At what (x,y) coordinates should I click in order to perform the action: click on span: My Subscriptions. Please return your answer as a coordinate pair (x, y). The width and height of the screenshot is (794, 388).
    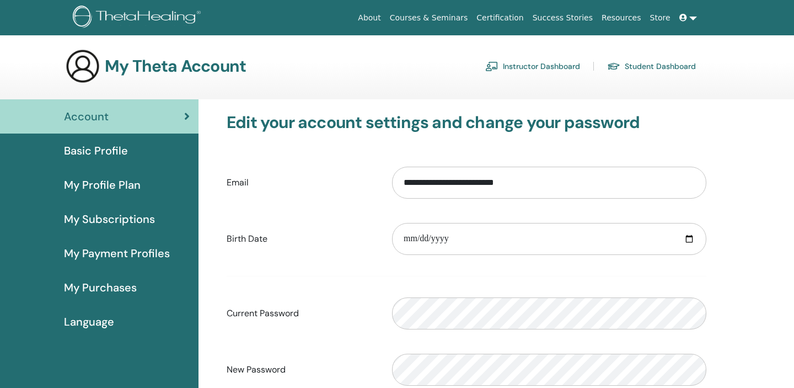
    Looking at the image, I should click on (109, 219).